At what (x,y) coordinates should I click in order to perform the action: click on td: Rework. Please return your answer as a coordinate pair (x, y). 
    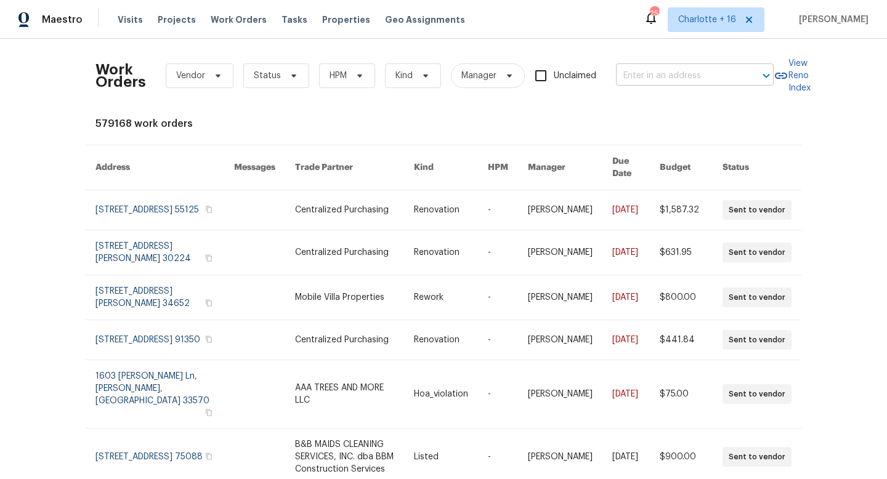
    Looking at the image, I should click on (441, 297).